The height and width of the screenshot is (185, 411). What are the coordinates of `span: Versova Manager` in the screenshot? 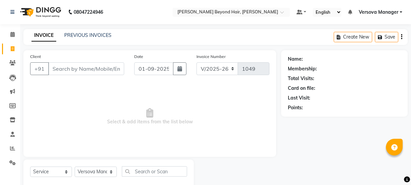 It's located at (378, 12).